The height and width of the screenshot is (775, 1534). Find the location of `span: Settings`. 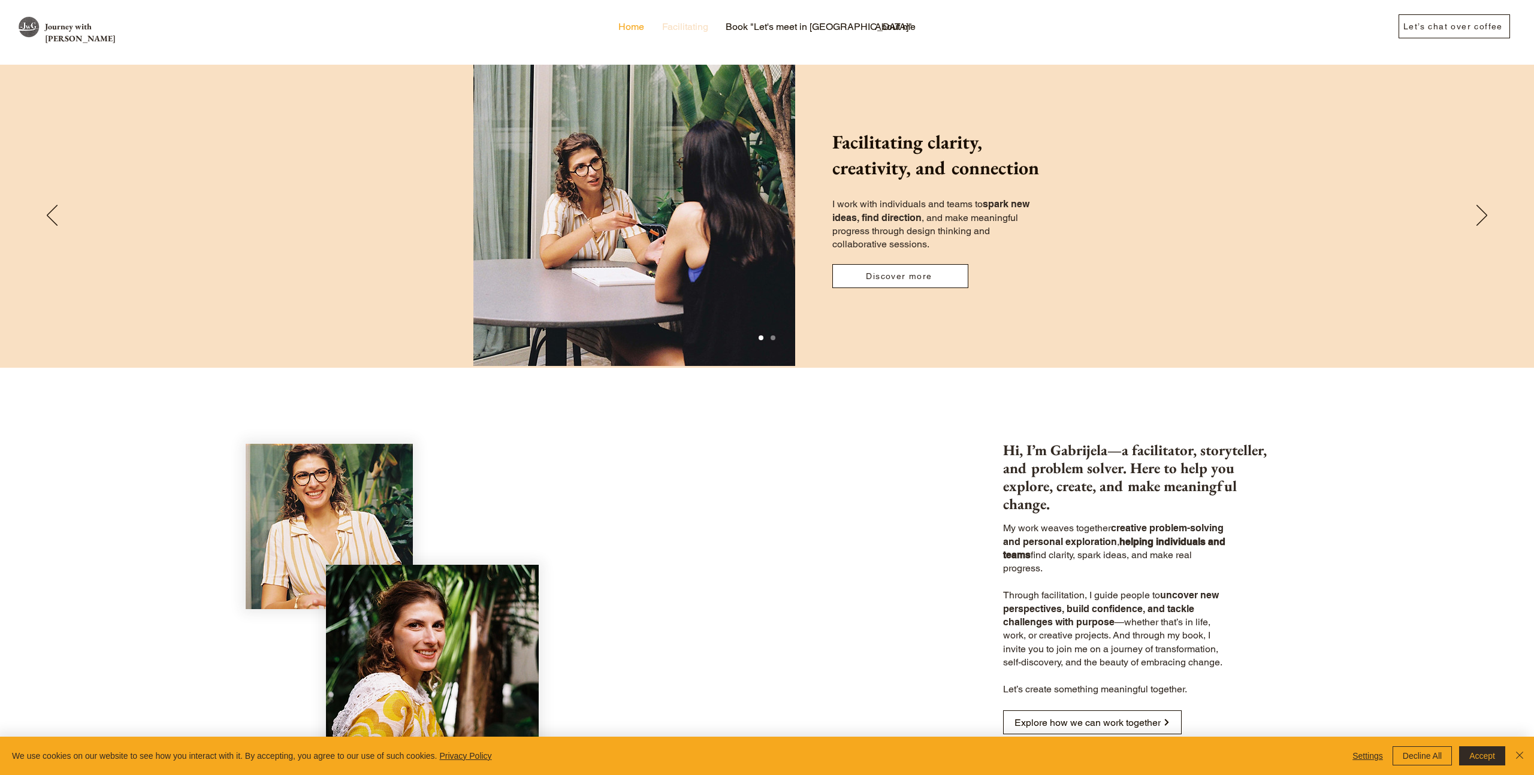

span: Settings is located at coordinates (1368, 756).